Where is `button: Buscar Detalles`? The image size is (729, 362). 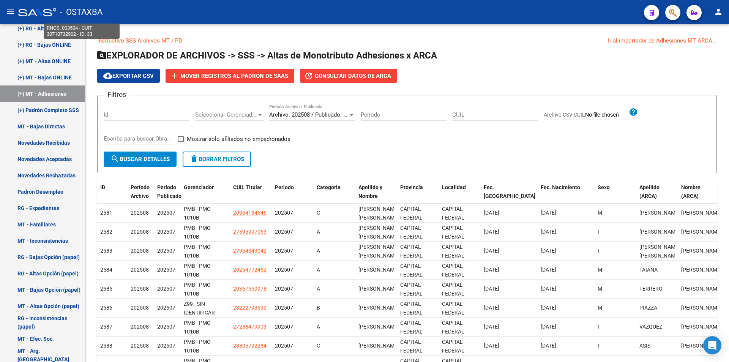
button: Buscar Detalles is located at coordinates (140, 159).